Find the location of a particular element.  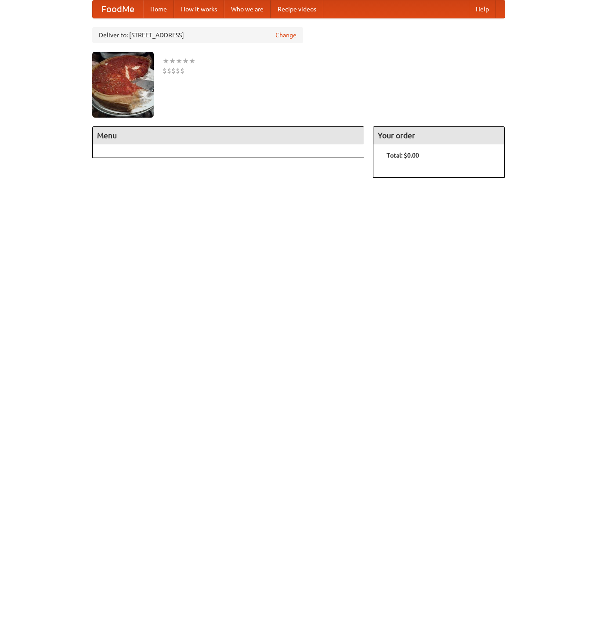

img: angular.jpg is located at coordinates (123, 85).